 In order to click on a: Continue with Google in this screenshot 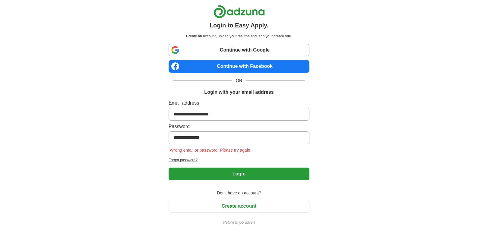, I will do `click(239, 50)`.